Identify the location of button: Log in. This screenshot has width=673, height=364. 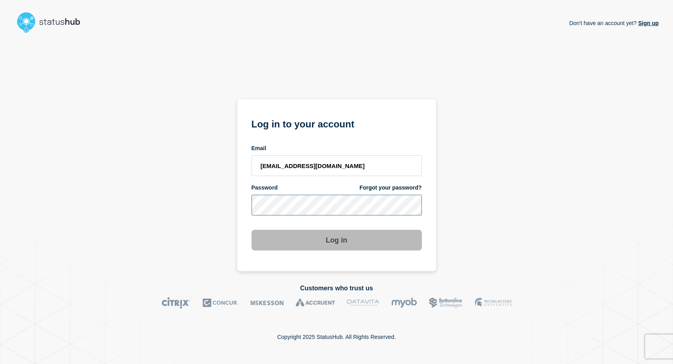
(337, 240).